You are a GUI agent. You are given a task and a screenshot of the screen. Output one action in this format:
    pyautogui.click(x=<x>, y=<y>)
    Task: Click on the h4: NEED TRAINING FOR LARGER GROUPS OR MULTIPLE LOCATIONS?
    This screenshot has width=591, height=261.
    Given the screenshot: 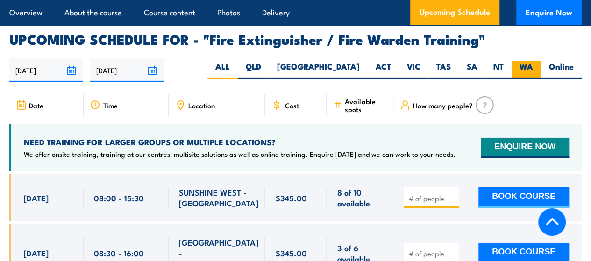 What is the action you would take?
    pyautogui.click(x=240, y=142)
    